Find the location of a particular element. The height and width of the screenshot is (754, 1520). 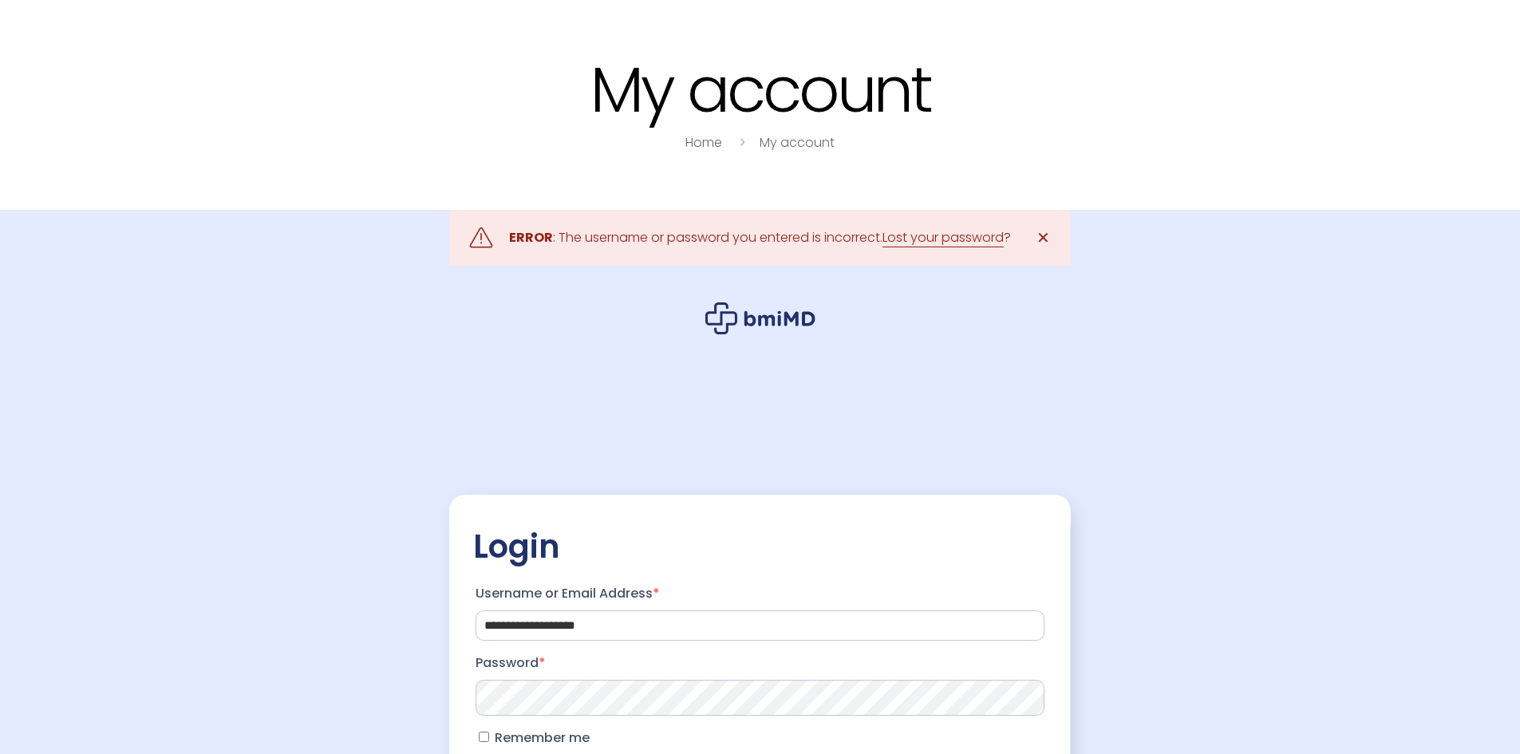

a: Home is located at coordinates (704, 142).